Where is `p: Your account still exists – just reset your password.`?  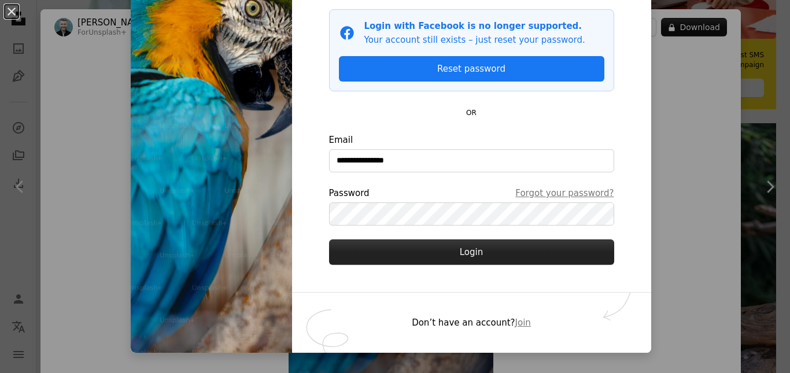 p: Your account still exists – just reset your password. is located at coordinates (475, 40).